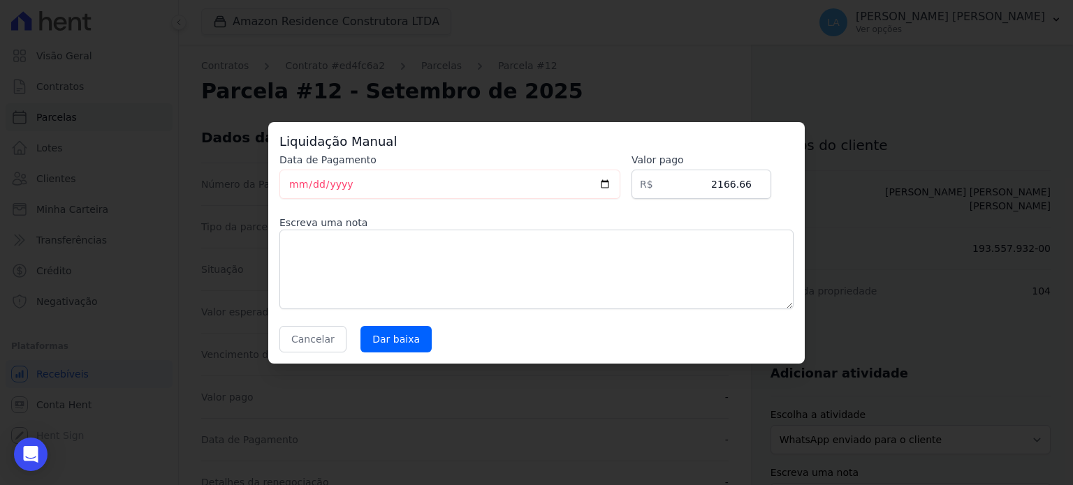  Describe the element at coordinates (536, 142) in the screenshot. I see `h3: Liquidação Manual` at that location.